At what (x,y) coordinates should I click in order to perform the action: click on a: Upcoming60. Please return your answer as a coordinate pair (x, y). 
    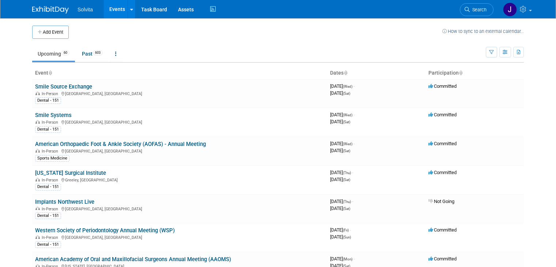
    Looking at the image, I should click on (53, 54).